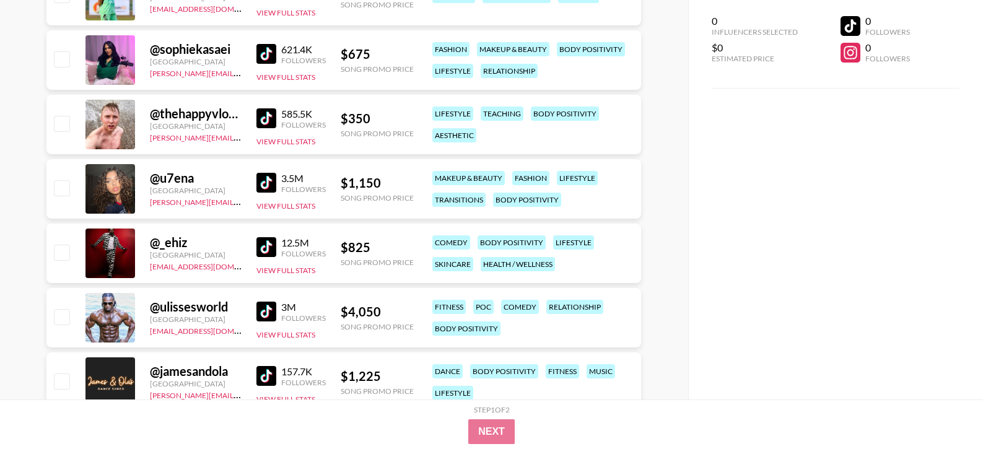 Image resolution: width=983 pixels, height=449 pixels. I want to click on div: $ 4,050, so click(377, 312).